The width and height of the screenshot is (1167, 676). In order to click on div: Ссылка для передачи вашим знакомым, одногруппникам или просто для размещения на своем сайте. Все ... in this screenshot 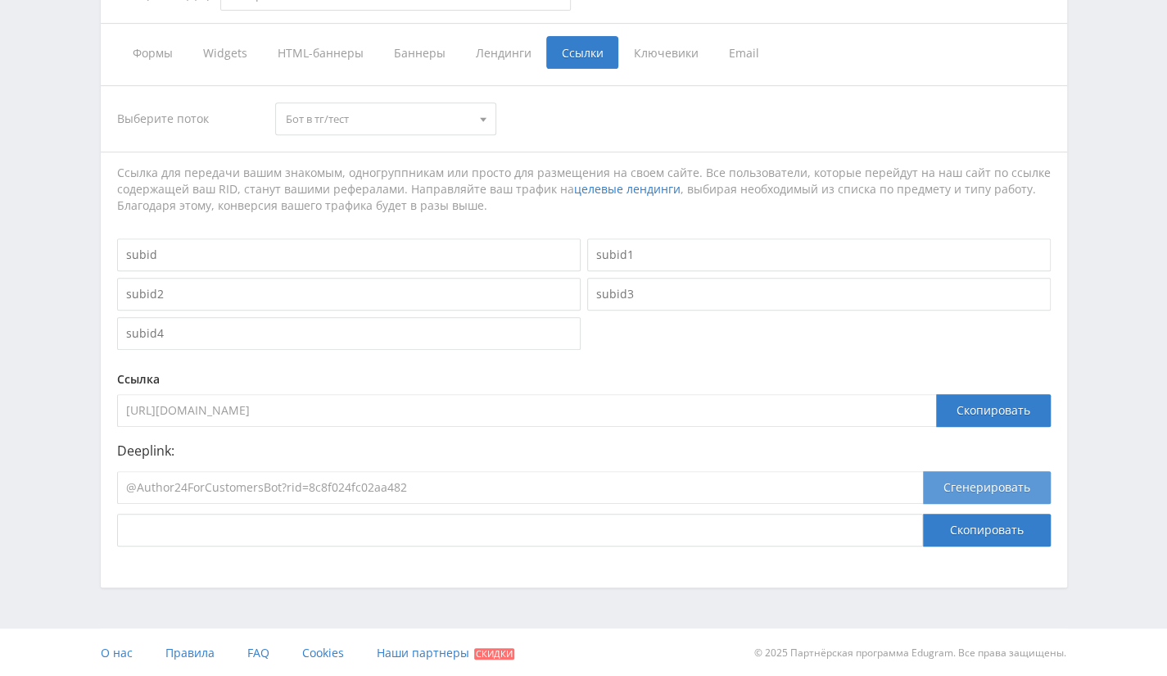, I will do `click(584, 189)`.